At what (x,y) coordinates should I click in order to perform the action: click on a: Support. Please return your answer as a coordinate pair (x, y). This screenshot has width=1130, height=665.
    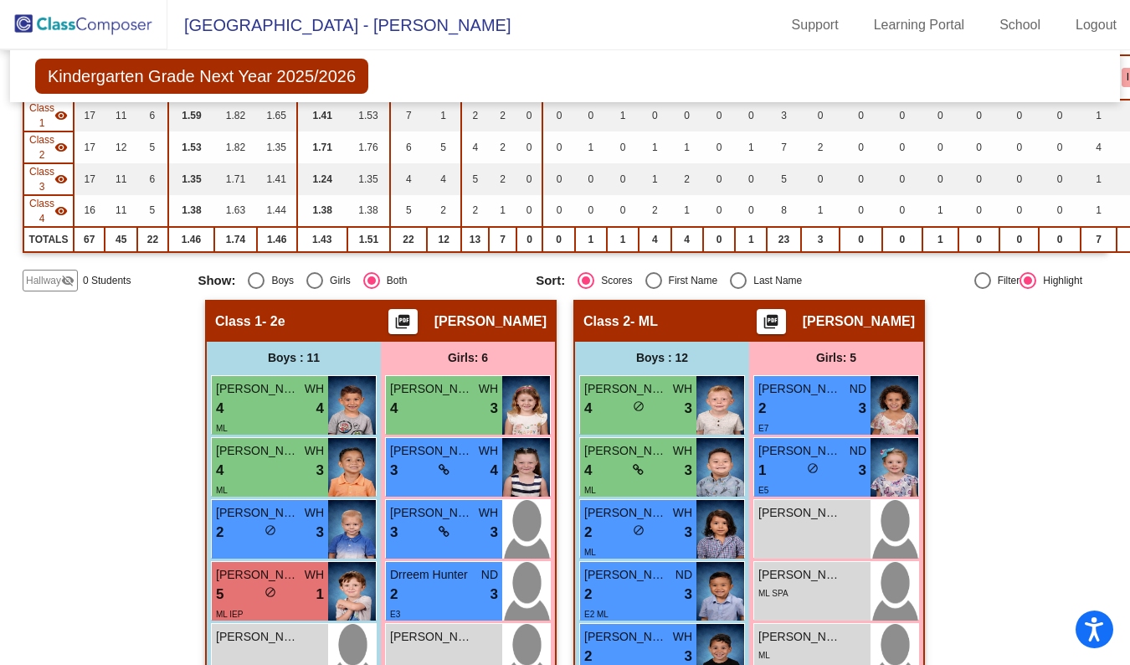
    Looking at the image, I should click on (815, 25).